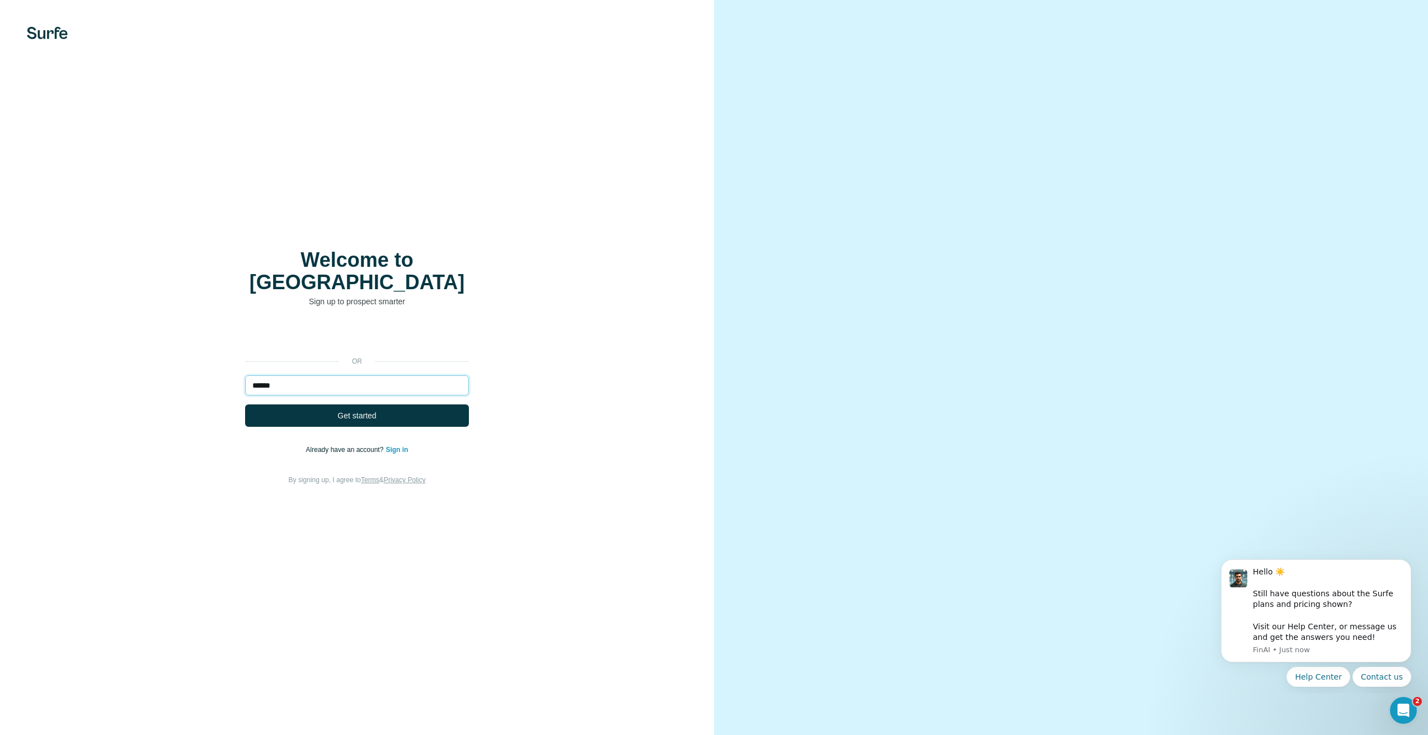 Image resolution: width=1428 pixels, height=735 pixels. What do you see at coordinates (124, 55) in the screenshot?
I see `div: Message content` at bounding box center [124, 55].